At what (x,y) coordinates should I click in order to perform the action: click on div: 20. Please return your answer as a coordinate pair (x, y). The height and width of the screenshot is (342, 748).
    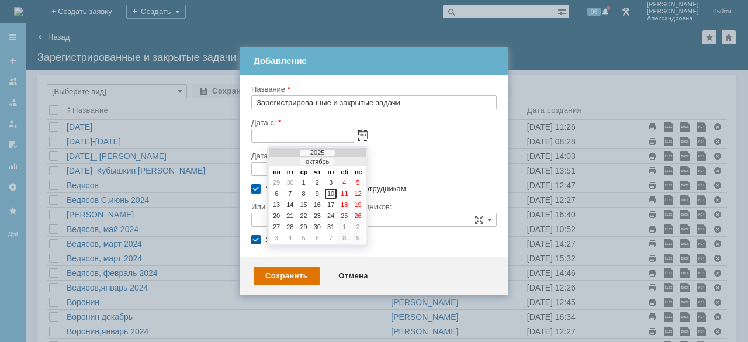
    Looking at the image, I should click on (276, 216).